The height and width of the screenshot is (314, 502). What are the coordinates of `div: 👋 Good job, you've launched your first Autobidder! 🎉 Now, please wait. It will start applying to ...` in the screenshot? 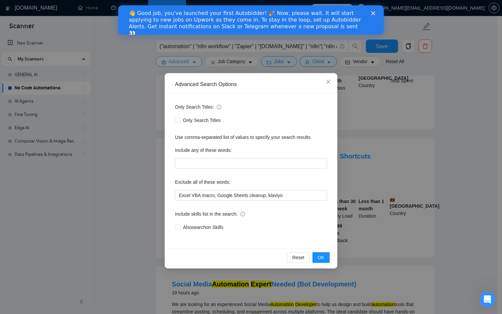 It's located at (128, 18).